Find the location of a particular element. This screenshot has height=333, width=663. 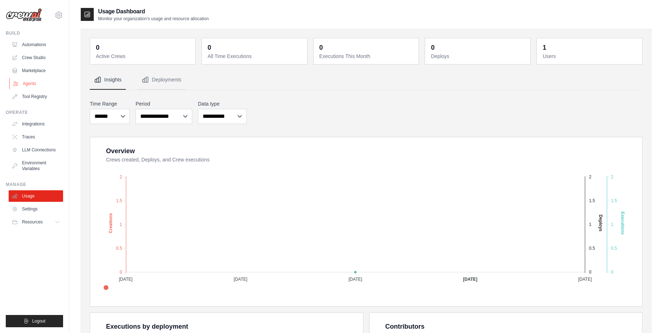

div: Overview is located at coordinates (120, 151).